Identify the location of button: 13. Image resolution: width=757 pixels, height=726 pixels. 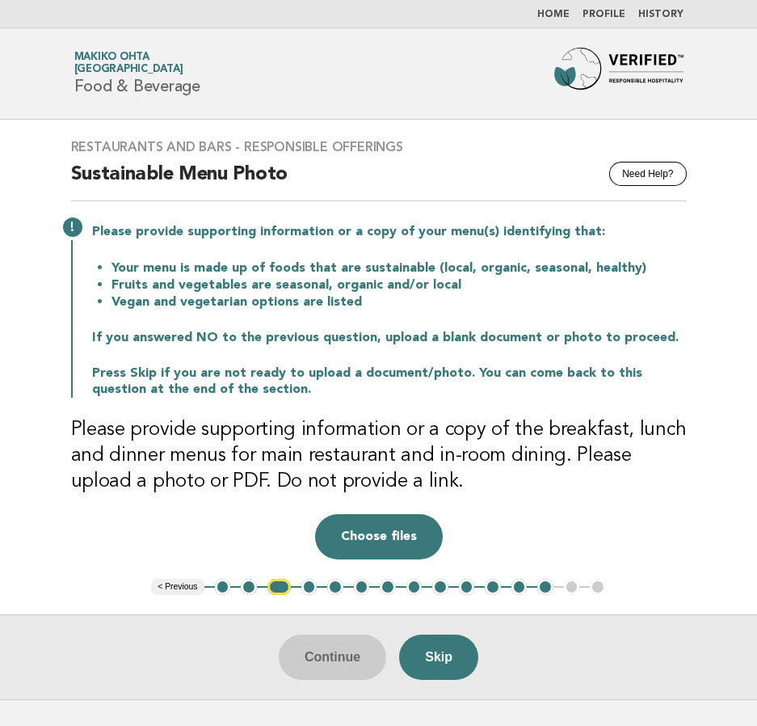
(545, 587).